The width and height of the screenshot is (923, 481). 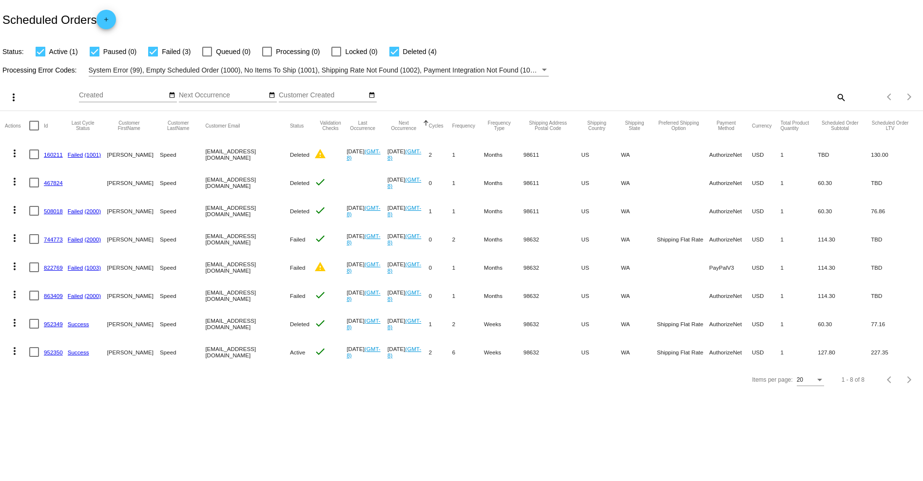 What do you see at coordinates (129, 126) in the screenshot?
I see `button: Change sorting for CustomerFirstName` at bounding box center [129, 126].